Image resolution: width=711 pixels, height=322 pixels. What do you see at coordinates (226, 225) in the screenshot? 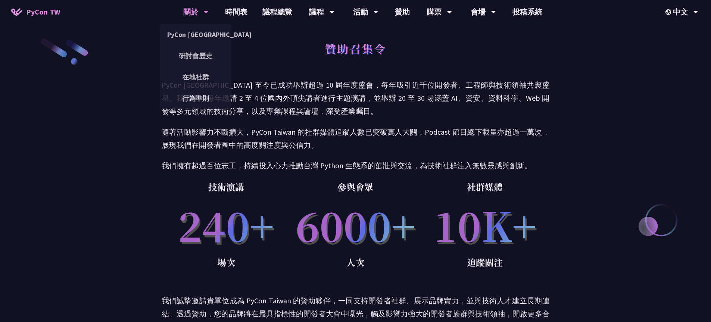
I see `p: 240+` at bounding box center [226, 225].